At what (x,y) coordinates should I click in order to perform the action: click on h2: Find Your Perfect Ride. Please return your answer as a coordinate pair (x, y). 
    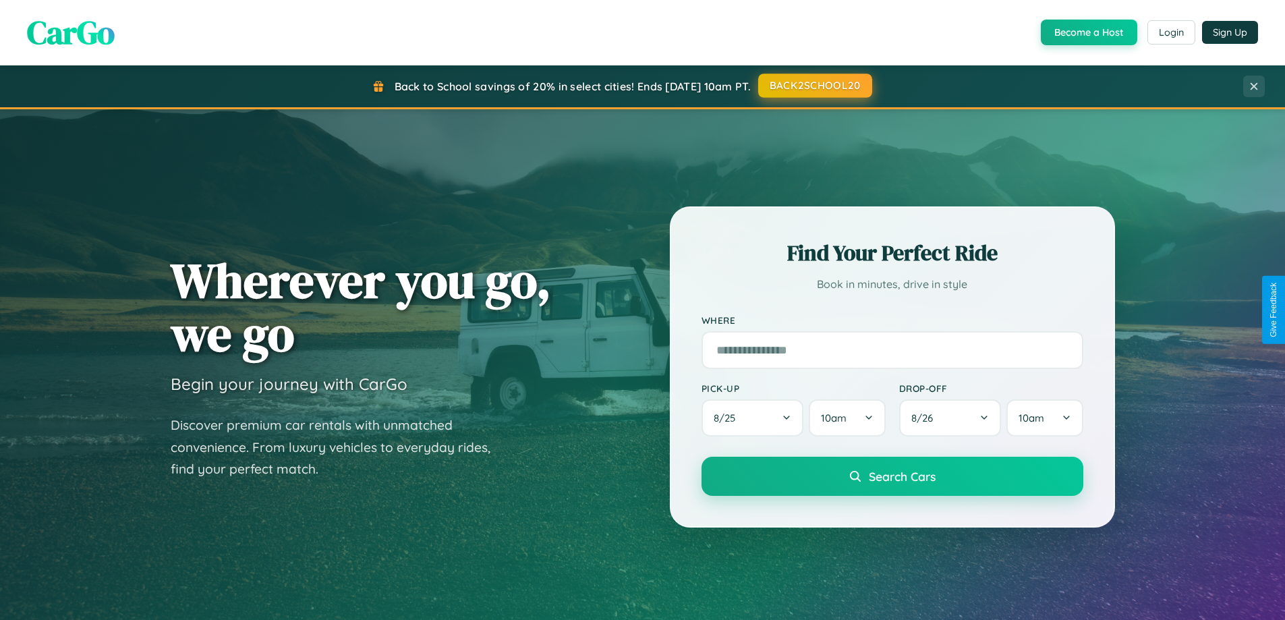
    Looking at the image, I should click on (892, 253).